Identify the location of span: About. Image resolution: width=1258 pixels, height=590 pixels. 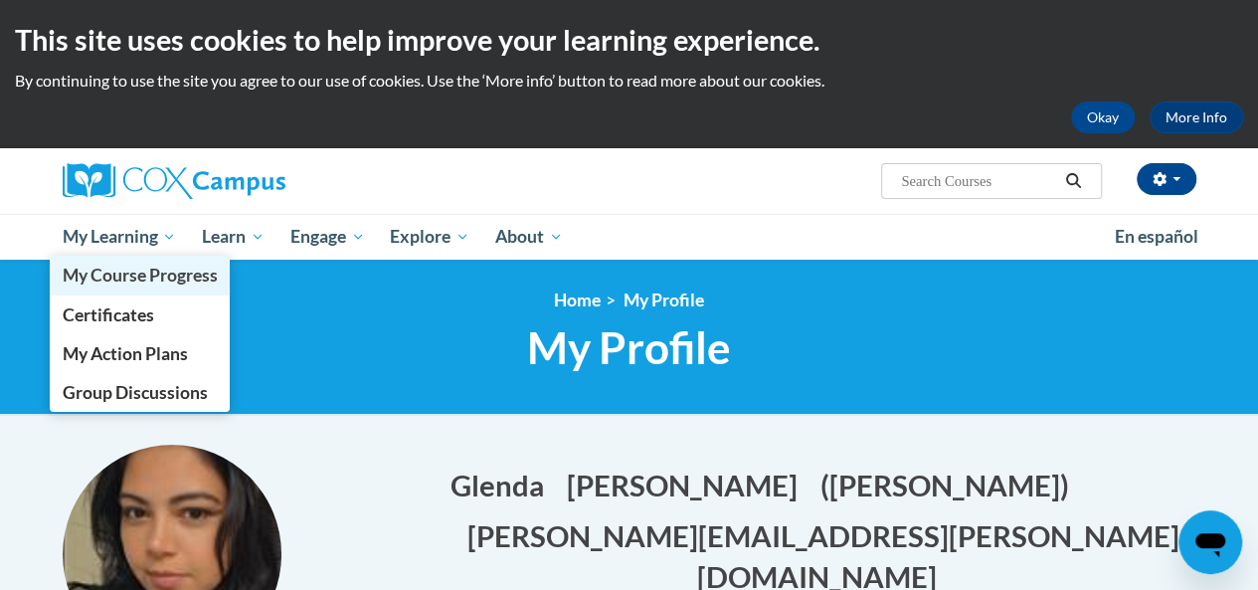
(529, 237).